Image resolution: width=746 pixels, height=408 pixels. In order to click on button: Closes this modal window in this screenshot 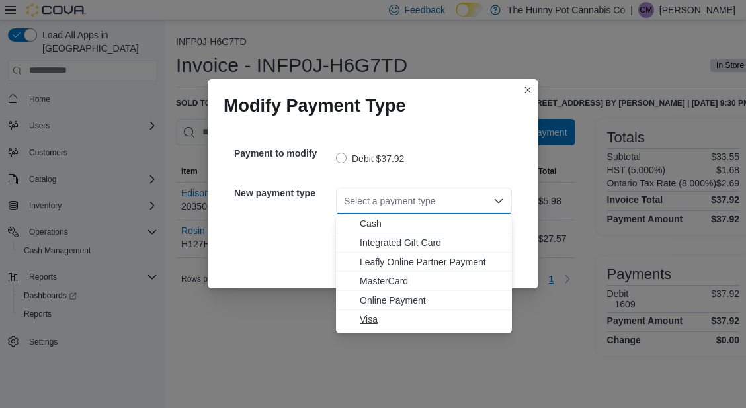, I will do `click(528, 90)`.